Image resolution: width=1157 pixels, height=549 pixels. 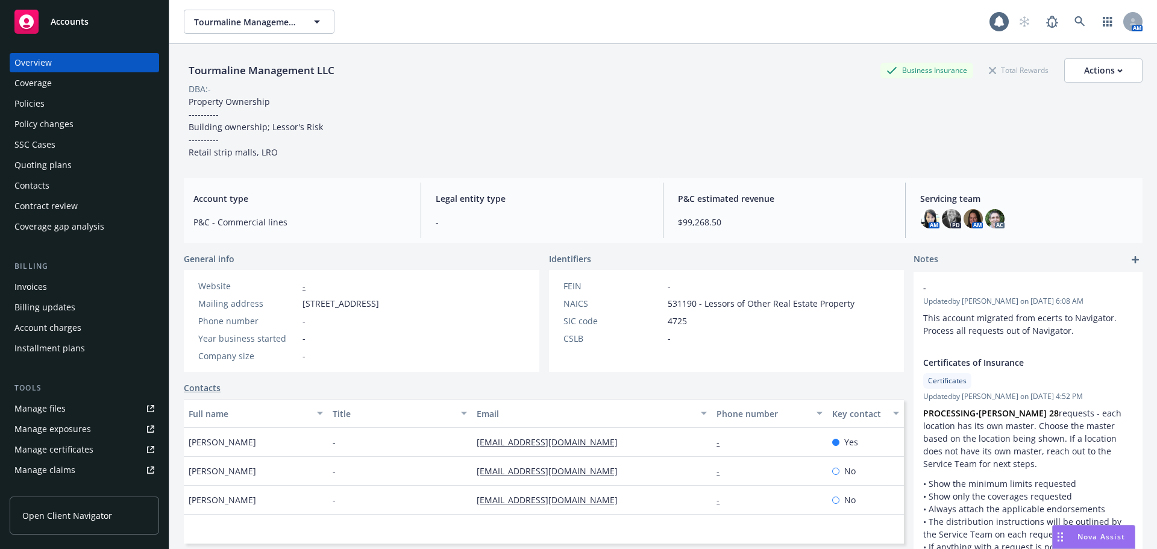 What do you see at coordinates (33, 83) in the screenshot?
I see `div: Coverage` at bounding box center [33, 83].